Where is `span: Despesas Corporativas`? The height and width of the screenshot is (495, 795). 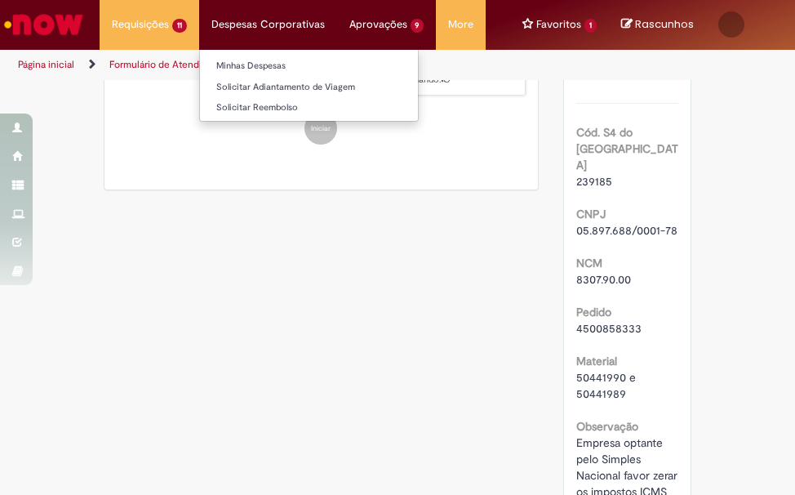 span: Despesas Corporativas is located at coordinates (268, 24).